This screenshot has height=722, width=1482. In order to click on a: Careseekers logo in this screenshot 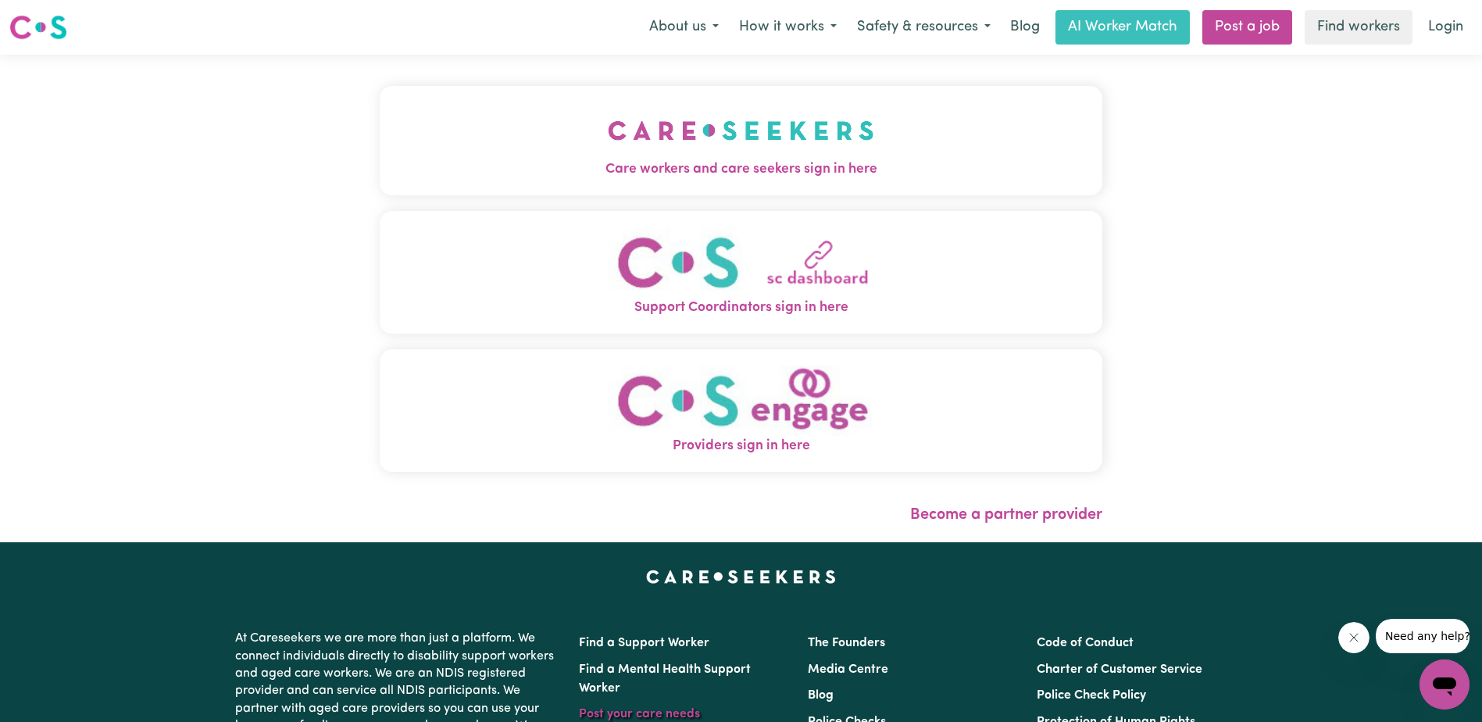, I will do `click(38, 27)`.